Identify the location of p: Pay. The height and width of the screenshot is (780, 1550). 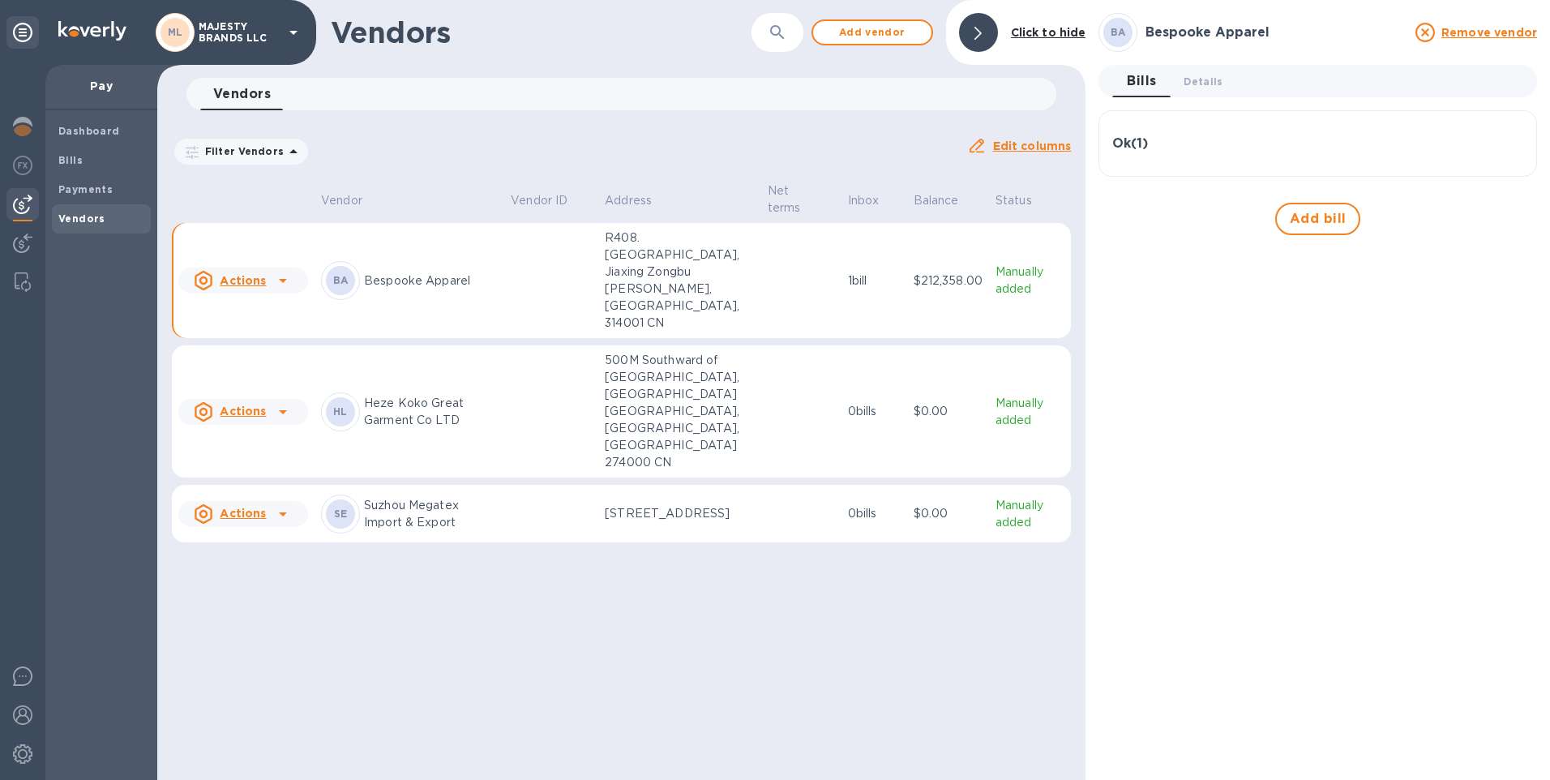
(101, 86).